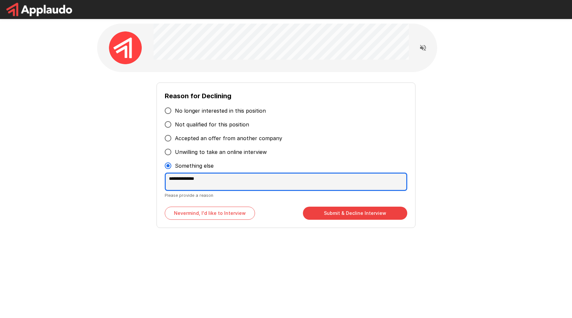 This screenshot has height=318, width=572. I want to click on p: Please provide a reason, so click(286, 195).